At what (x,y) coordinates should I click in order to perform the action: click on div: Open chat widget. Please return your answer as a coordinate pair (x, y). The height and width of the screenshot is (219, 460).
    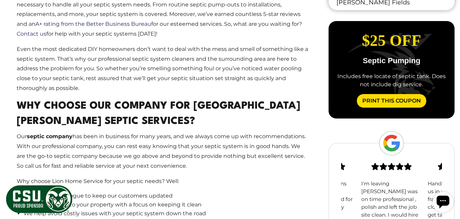
    Looking at the image, I should click on (13, 13).